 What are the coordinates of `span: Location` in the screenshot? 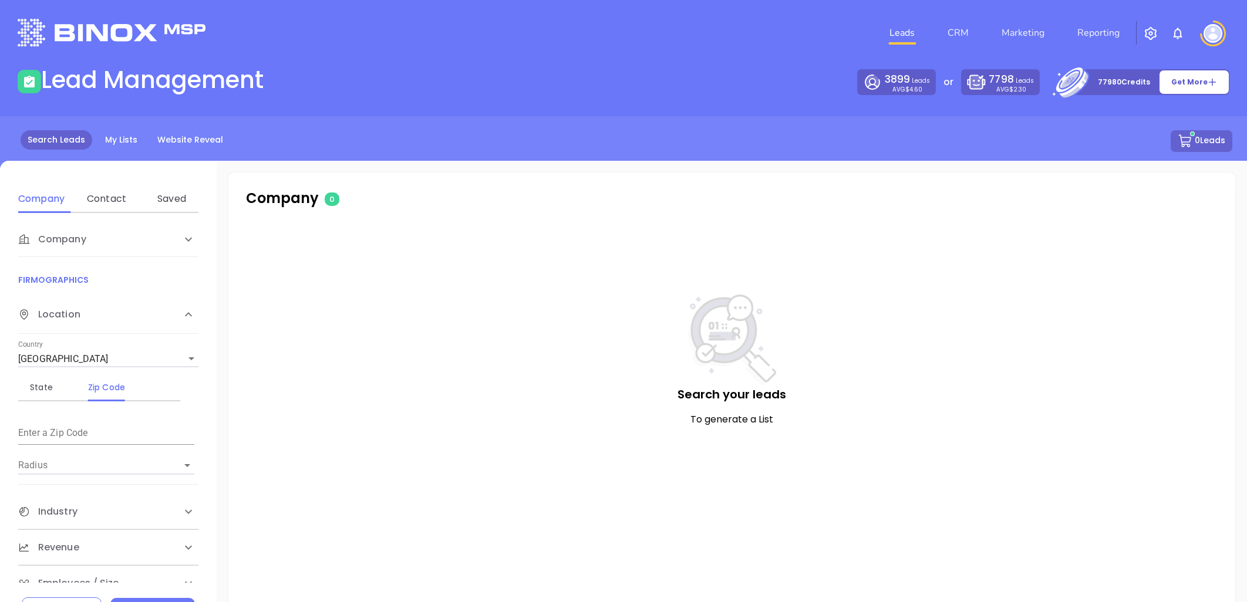 It's located at (49, 315).